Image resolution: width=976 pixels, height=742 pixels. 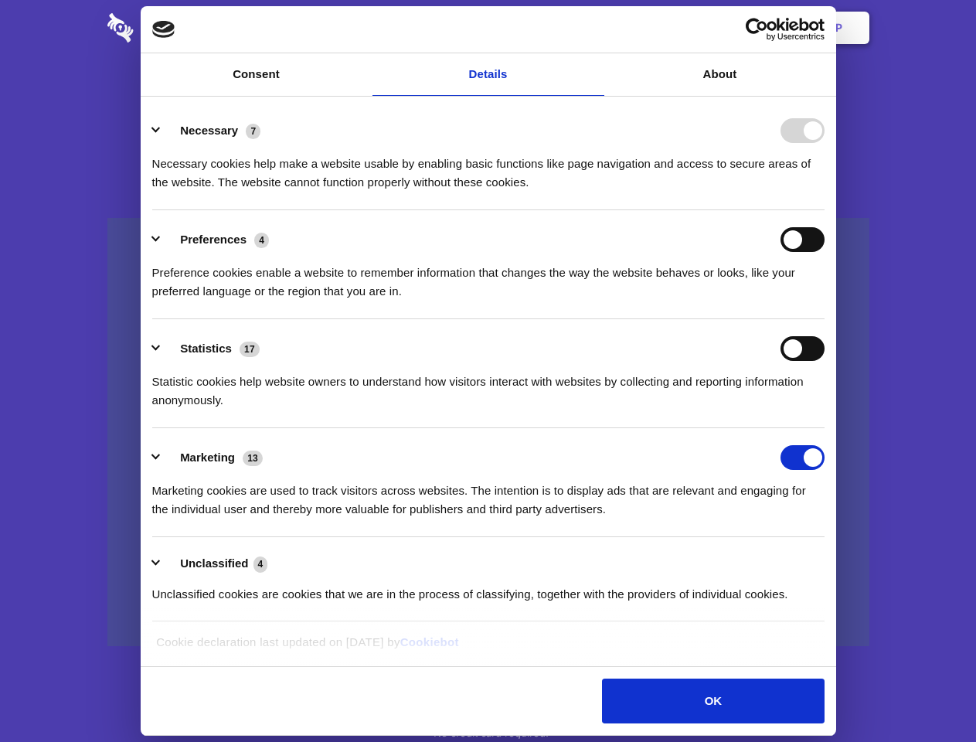 I want to click on a: Pricing, so click(x=487, y=28).